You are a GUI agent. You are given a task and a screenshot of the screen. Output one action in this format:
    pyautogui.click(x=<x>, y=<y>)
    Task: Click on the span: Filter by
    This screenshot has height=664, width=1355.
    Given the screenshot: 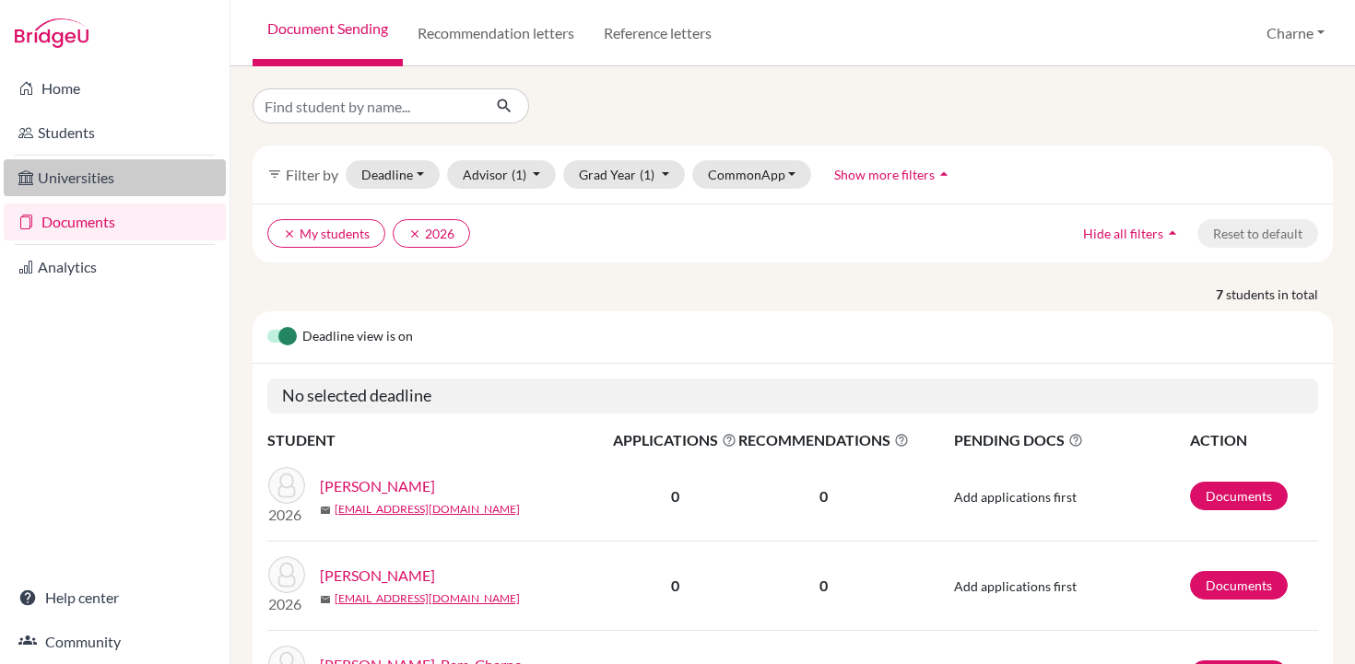 What is the action you would take?
    pyautogui.click(x=311, y=174)
    